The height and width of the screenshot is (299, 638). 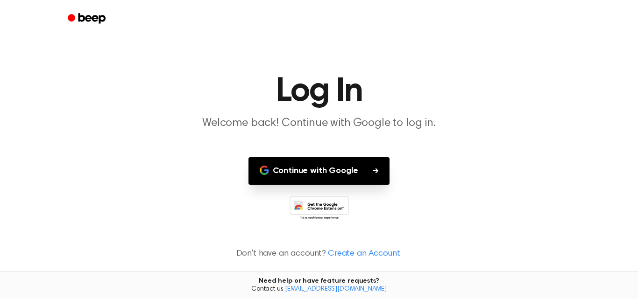 What do you see at coordinates (319, 92) in the screenshot?
I see `h1: Log In` at bounding box center [319, 92].